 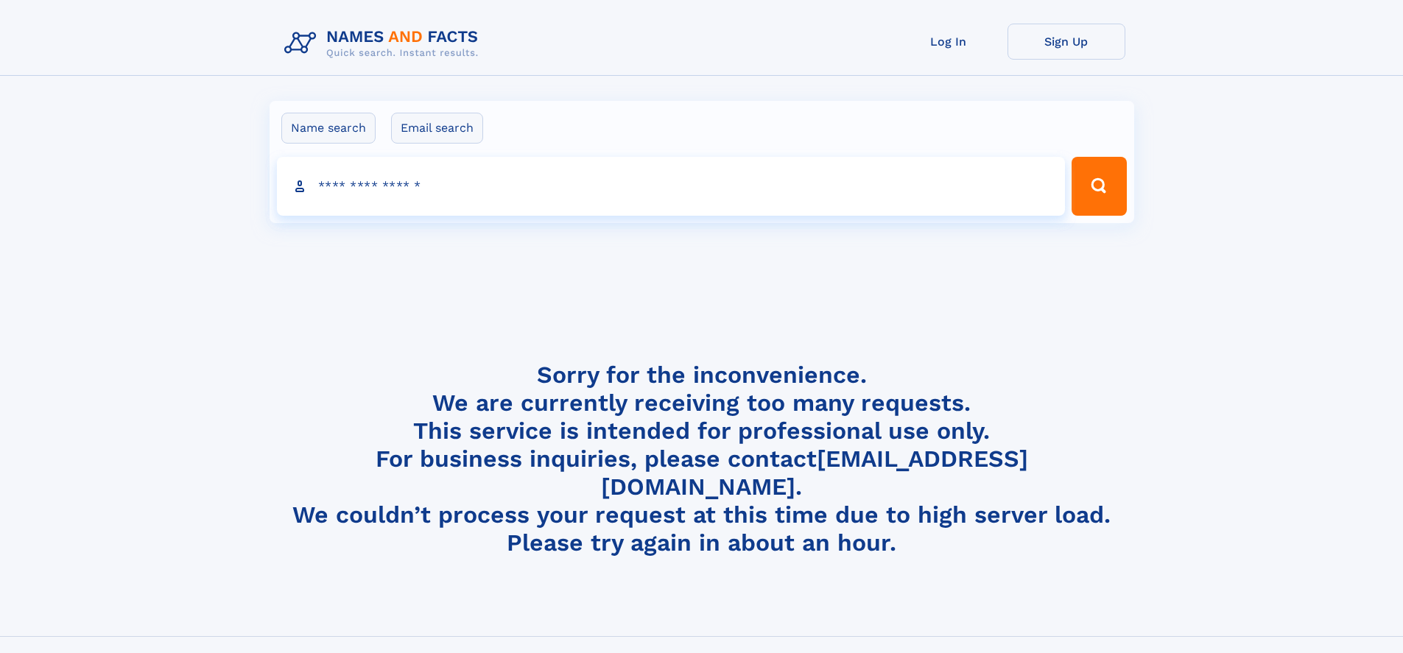 What do you see at coordinates (1067, 41) in the screenshot?
I see `a: Sign Up` at bounding box center [1067, 41].